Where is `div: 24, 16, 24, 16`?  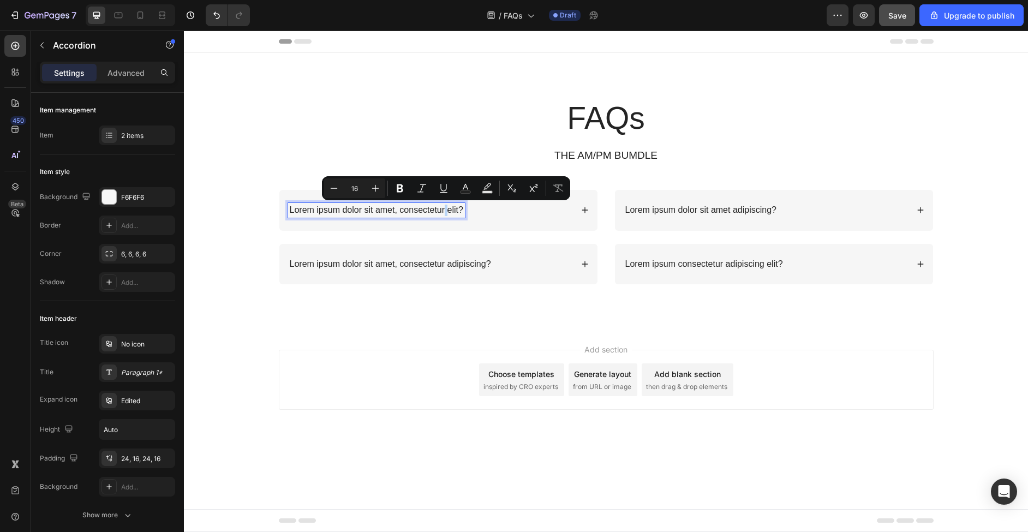 div: 24, 16, 24, 16 is located at coordinates (147, 459).